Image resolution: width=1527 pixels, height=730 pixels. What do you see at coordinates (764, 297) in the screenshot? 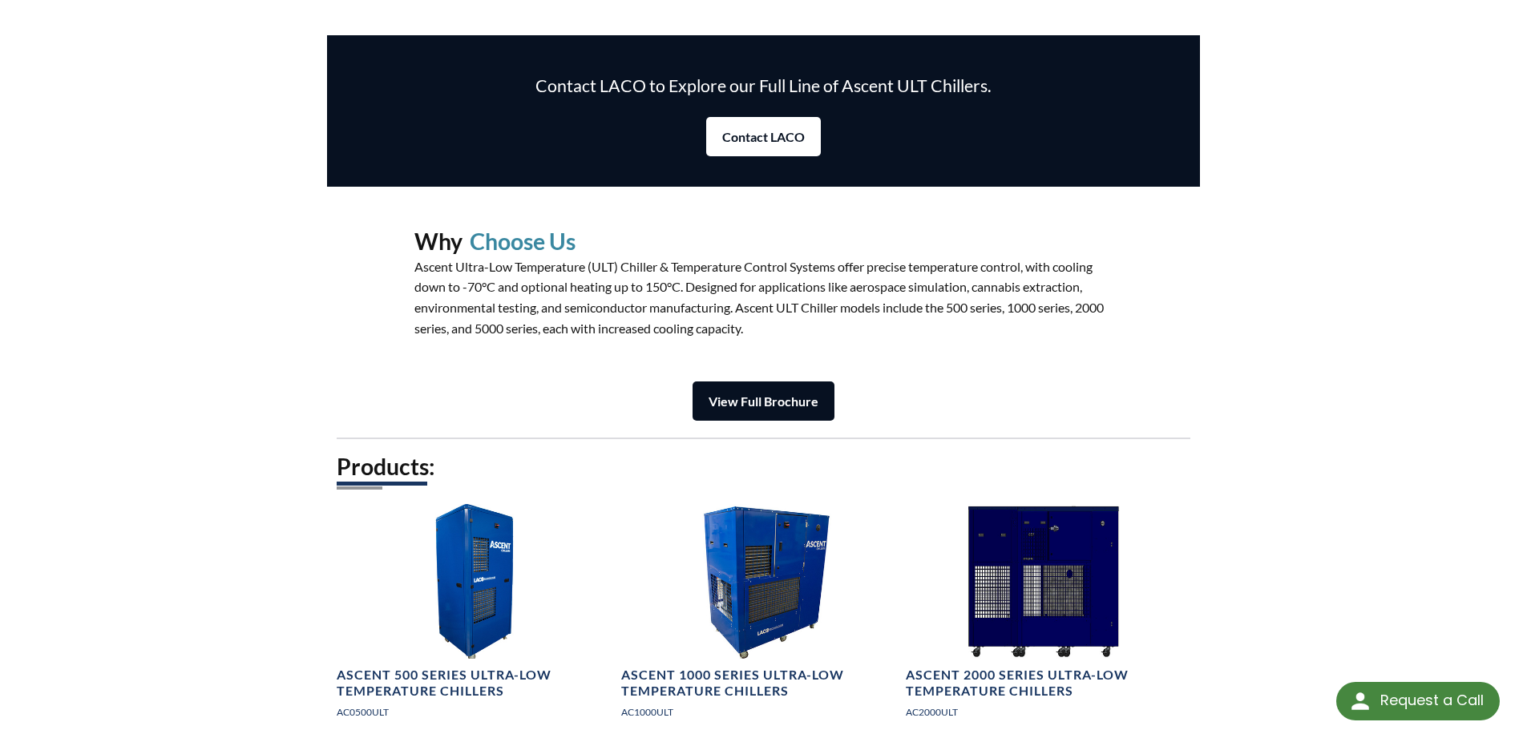
I see `p: Ascent Ultra-Low Temperature (ULT) Chiller & Temperature Control Systems offer precise temperatur...` at bounding box center [764, 297].